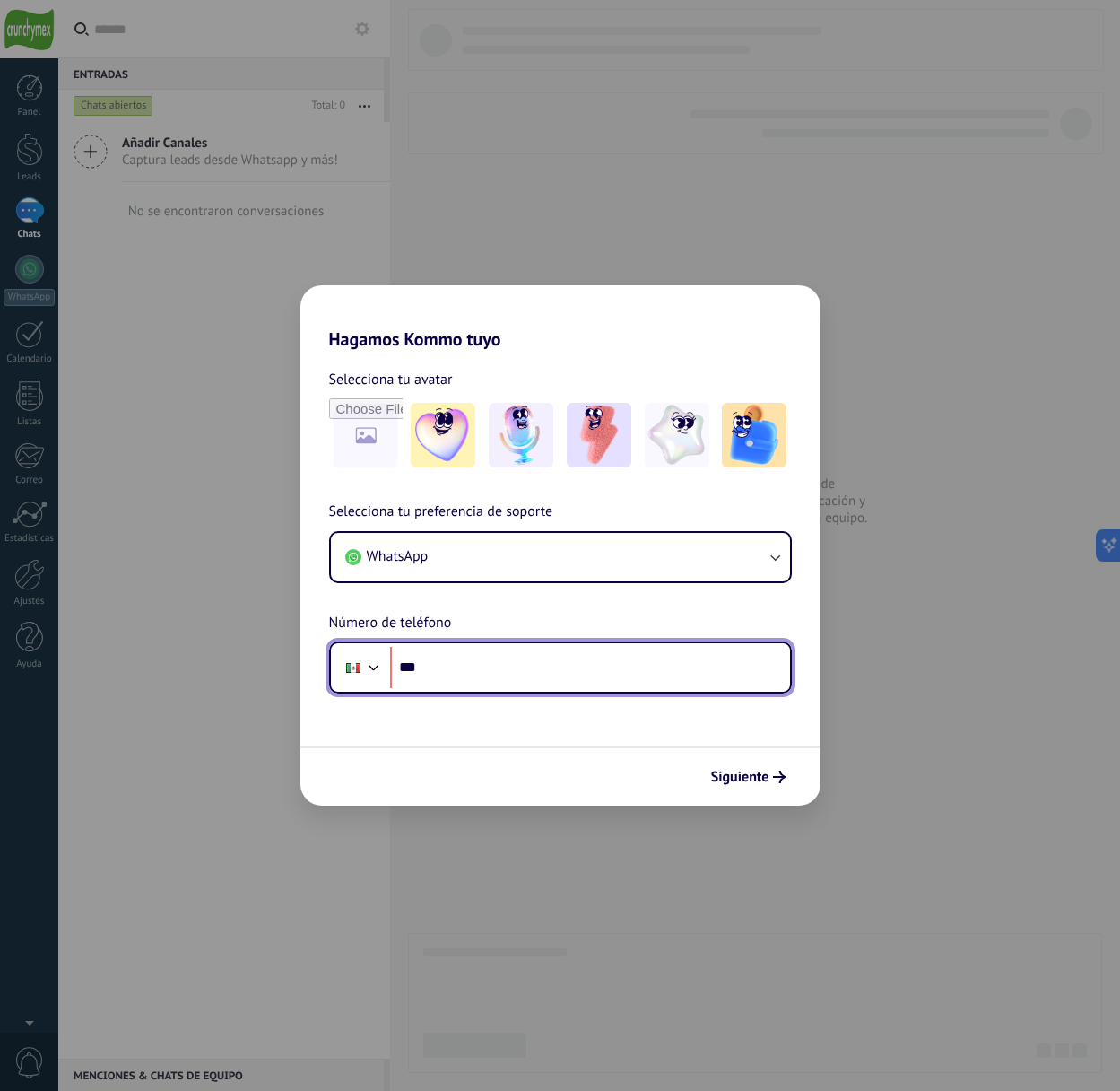 The height and width of the screenshot is (1091, 1120). What do you see at coordinates (441, 512) in the screenshot?
I see `span: Selecciona tu preferencia de soporte` at bounding box center [441, 512].